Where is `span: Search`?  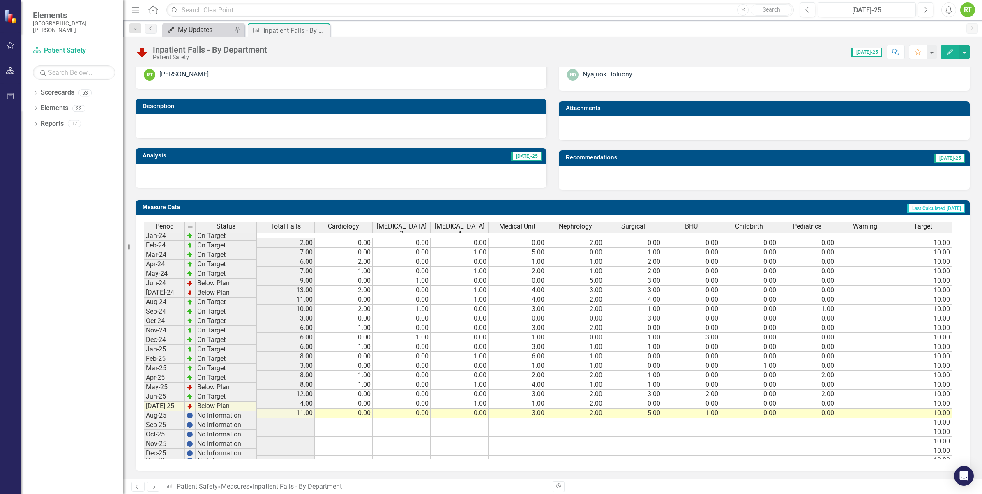 span: Search is located at coordinates (771, 9).